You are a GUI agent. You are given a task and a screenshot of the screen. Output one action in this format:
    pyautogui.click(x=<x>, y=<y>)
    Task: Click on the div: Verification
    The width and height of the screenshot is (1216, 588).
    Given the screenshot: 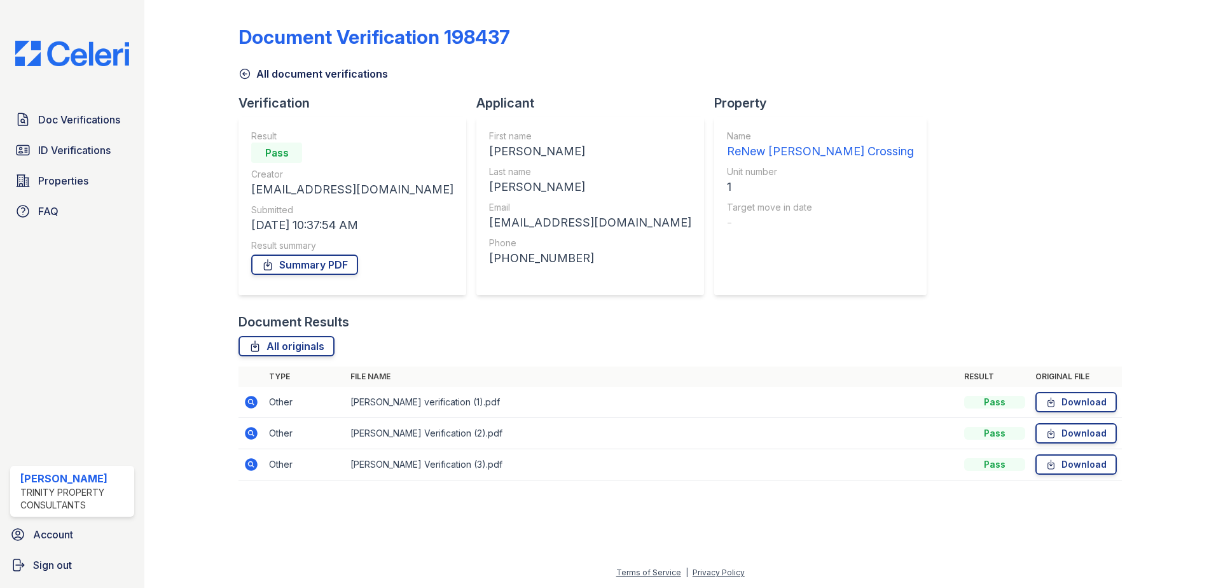 What is the action you would take?
    pyautogui.click(x=357, y=103)
    